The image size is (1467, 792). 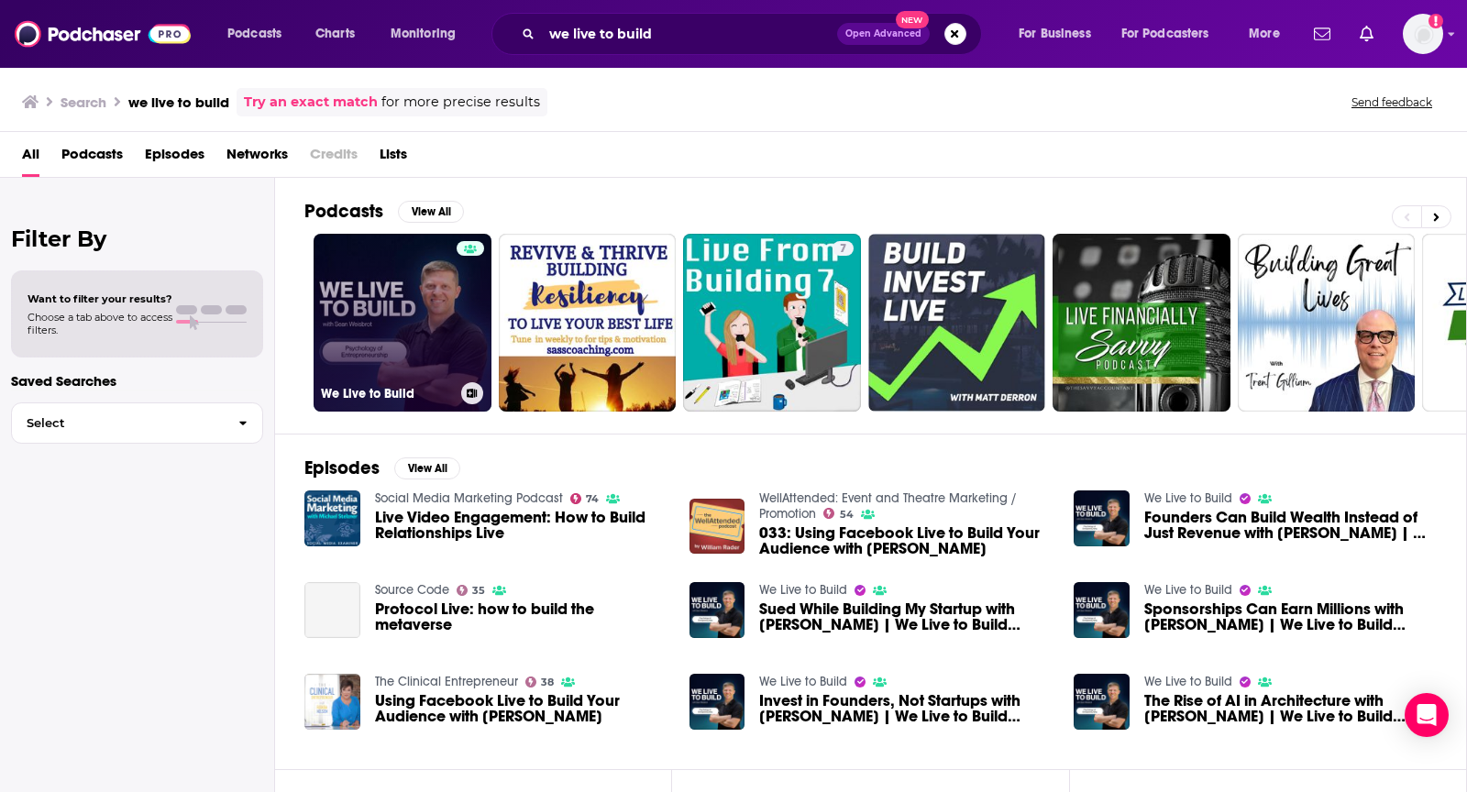 I want to click on span: 54, so click(x=847, y=515).